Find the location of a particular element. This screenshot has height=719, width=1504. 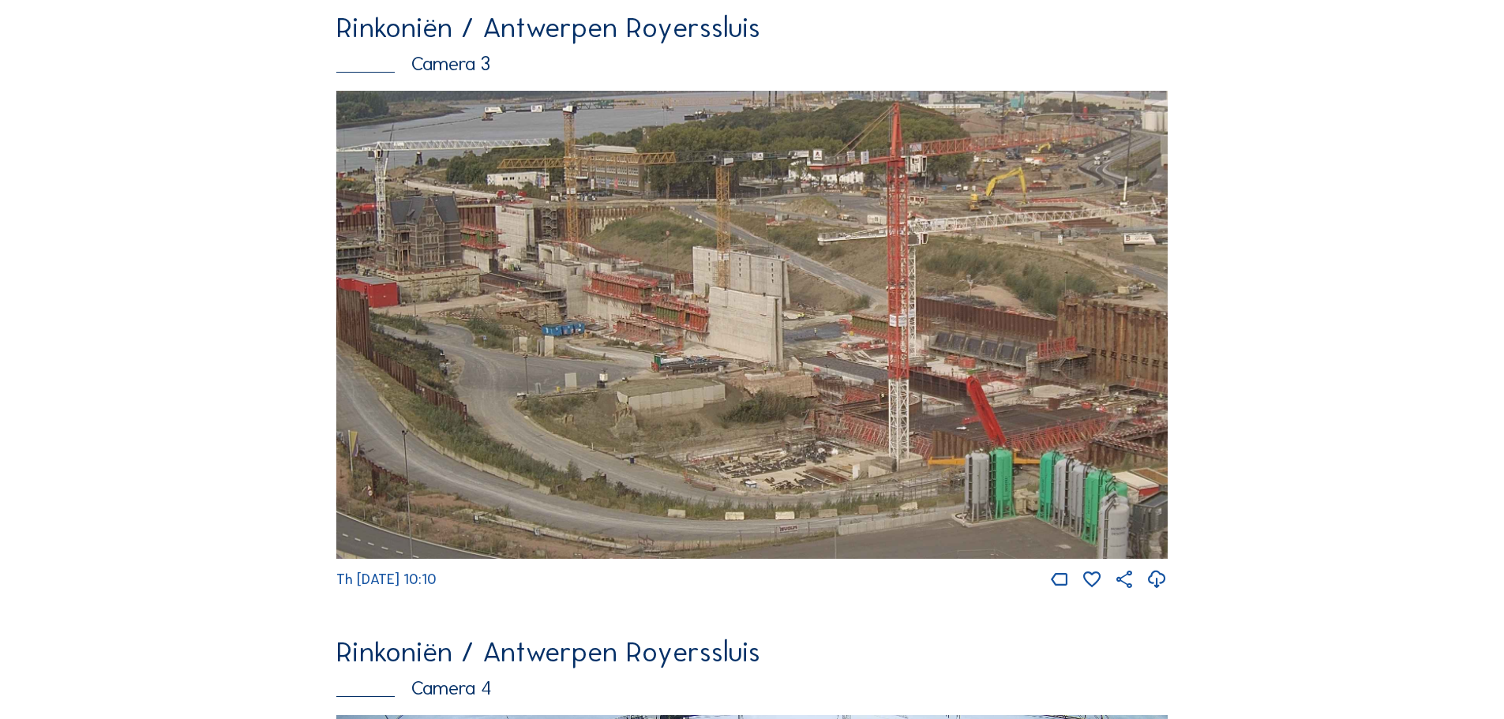

div: Camera 4 is located at coordinates (752, 689).